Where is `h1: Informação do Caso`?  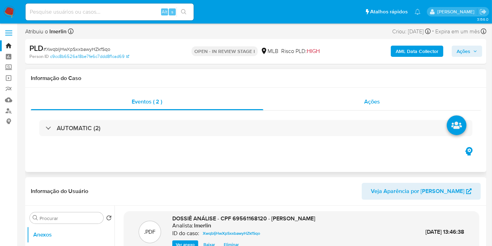
h1: Informação do Caso is located at coordinates (256, 78).